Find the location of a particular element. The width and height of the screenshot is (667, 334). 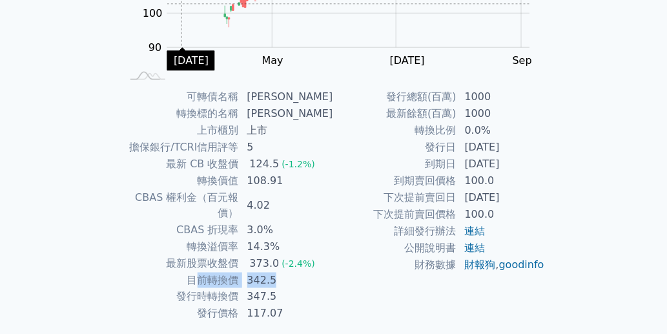

td: 108.91 is located at coordinates (287, 181).